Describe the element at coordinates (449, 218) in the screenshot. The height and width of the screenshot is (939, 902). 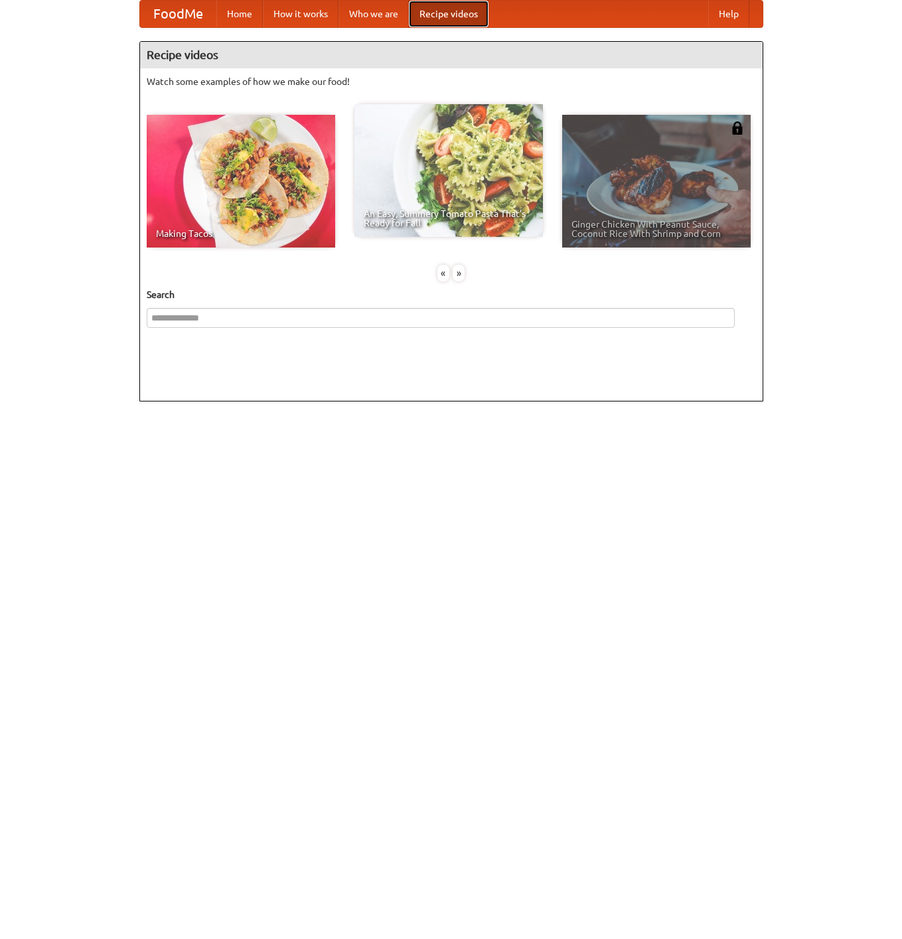
I see `span: An Easy, Summery Tomato Pasta That's Ready for Fall` at that location.